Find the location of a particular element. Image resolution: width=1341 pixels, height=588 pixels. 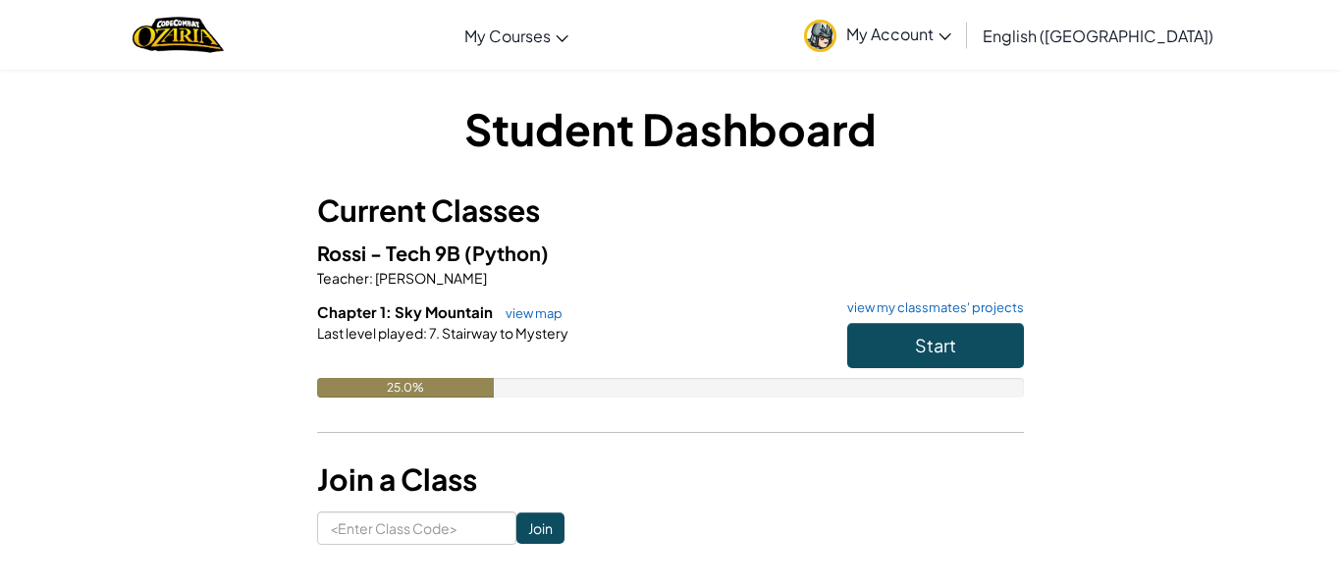

a: view my classmates' projects is located at coordinates (930, 307).